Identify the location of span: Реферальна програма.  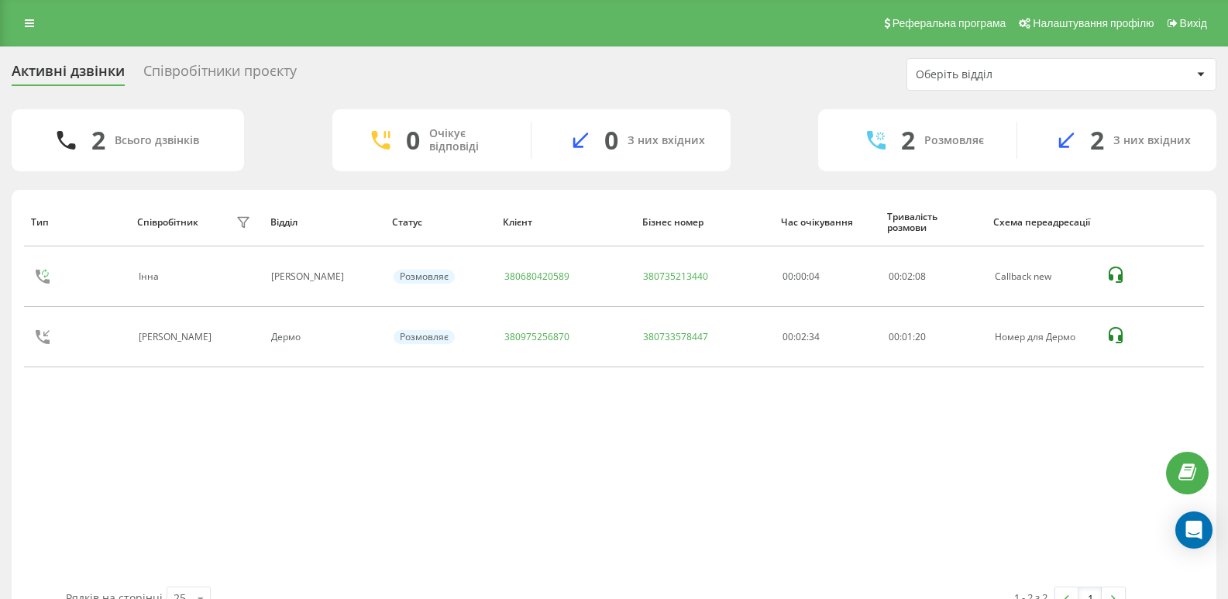
(949, 23).